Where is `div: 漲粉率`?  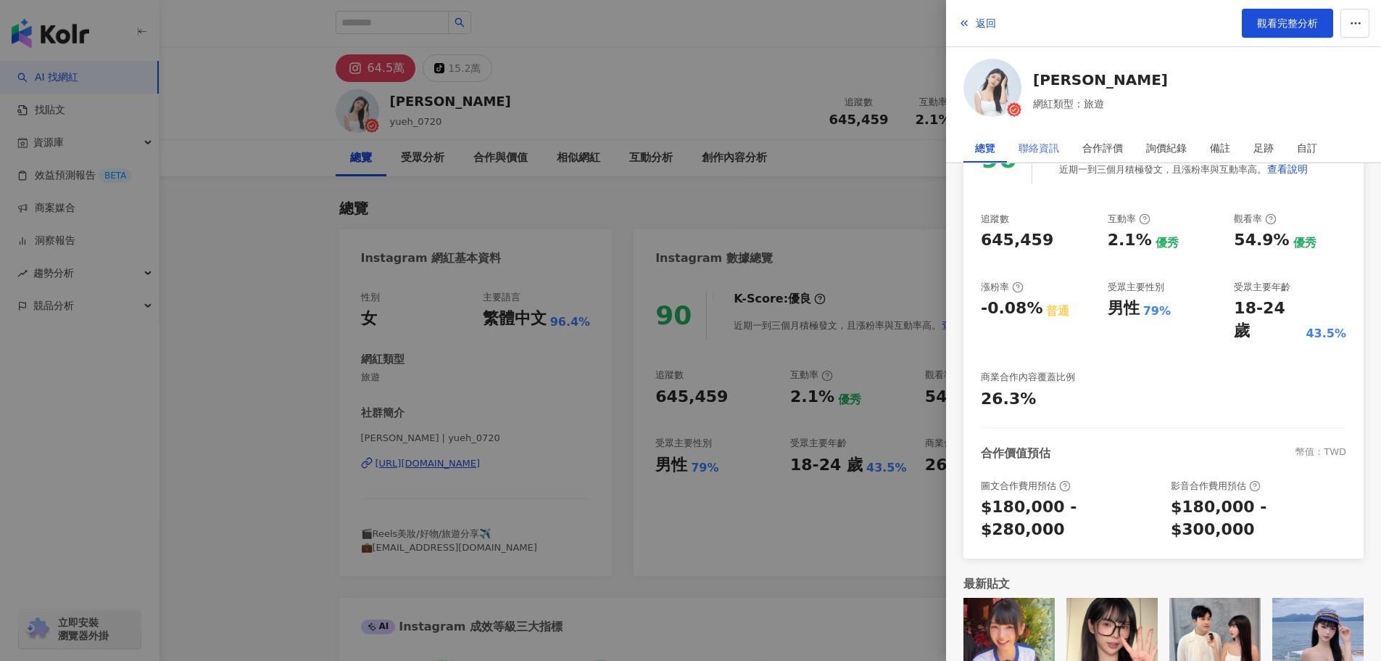 div: 漲粉率 is located at coordinates (1002, 287).